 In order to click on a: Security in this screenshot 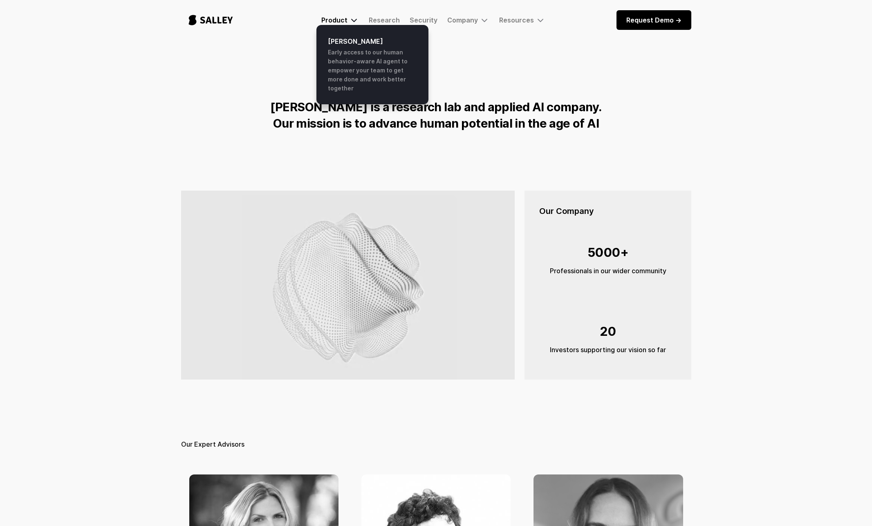, I will do `click(423, 20)`.